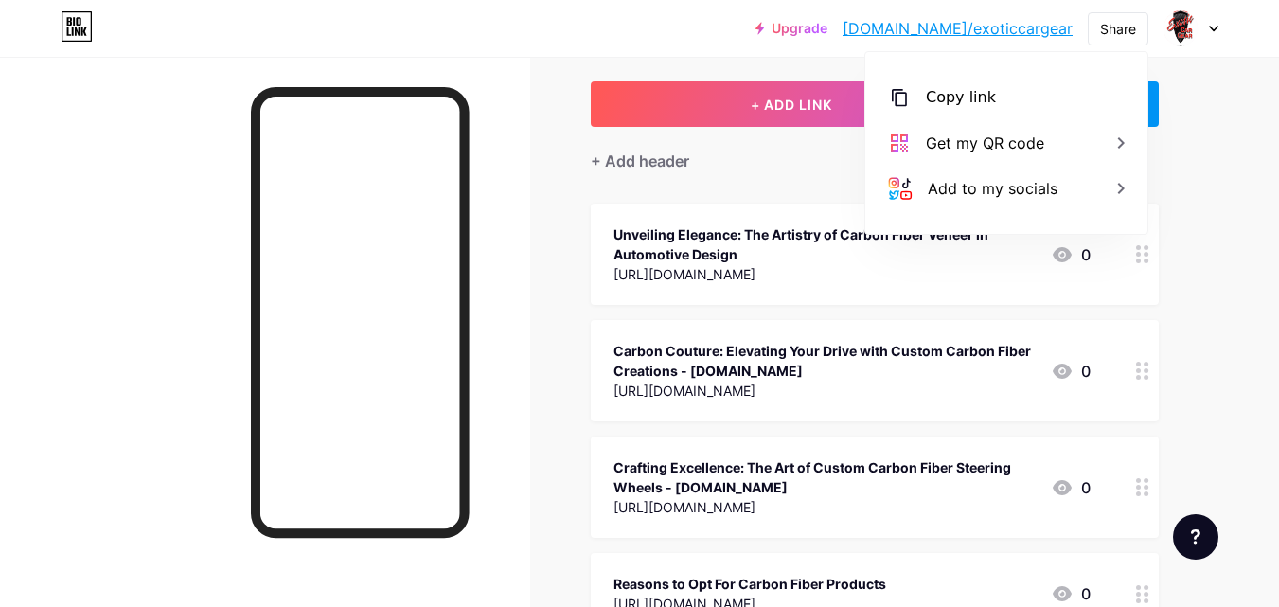 The image size is (1279, 607). I want to click on img: tab_domain_overview_orange.svg, so click(59, 117).